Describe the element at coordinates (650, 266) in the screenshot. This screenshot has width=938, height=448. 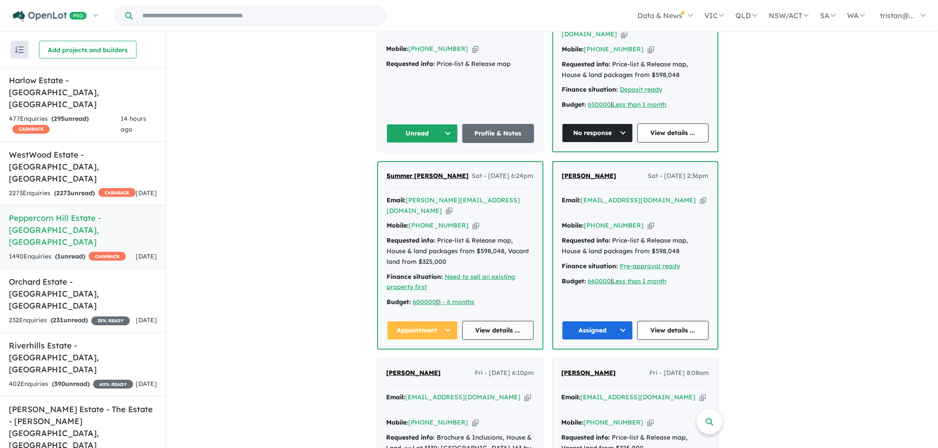
I see `u: Pre-approval ready` at that location.